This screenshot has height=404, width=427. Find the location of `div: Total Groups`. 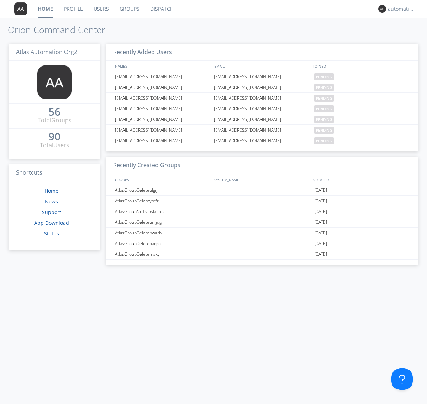

div: Total Groups is located at coordinates (54, 120).